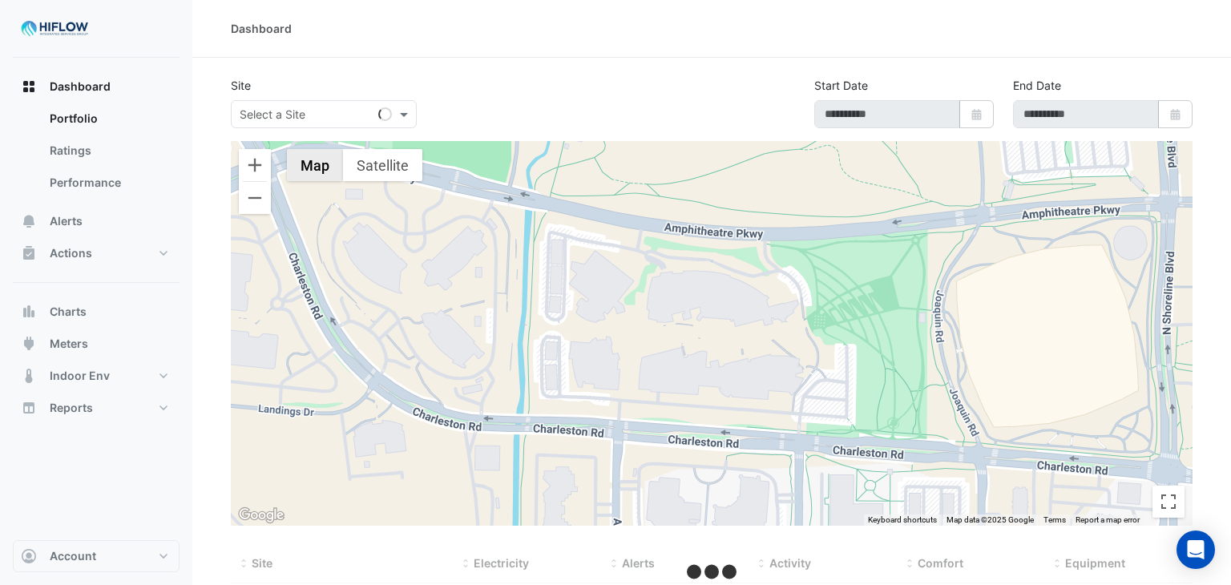 This screenshot has width=1231, height=585. I want to click on button: Meters, so click(96, 344).